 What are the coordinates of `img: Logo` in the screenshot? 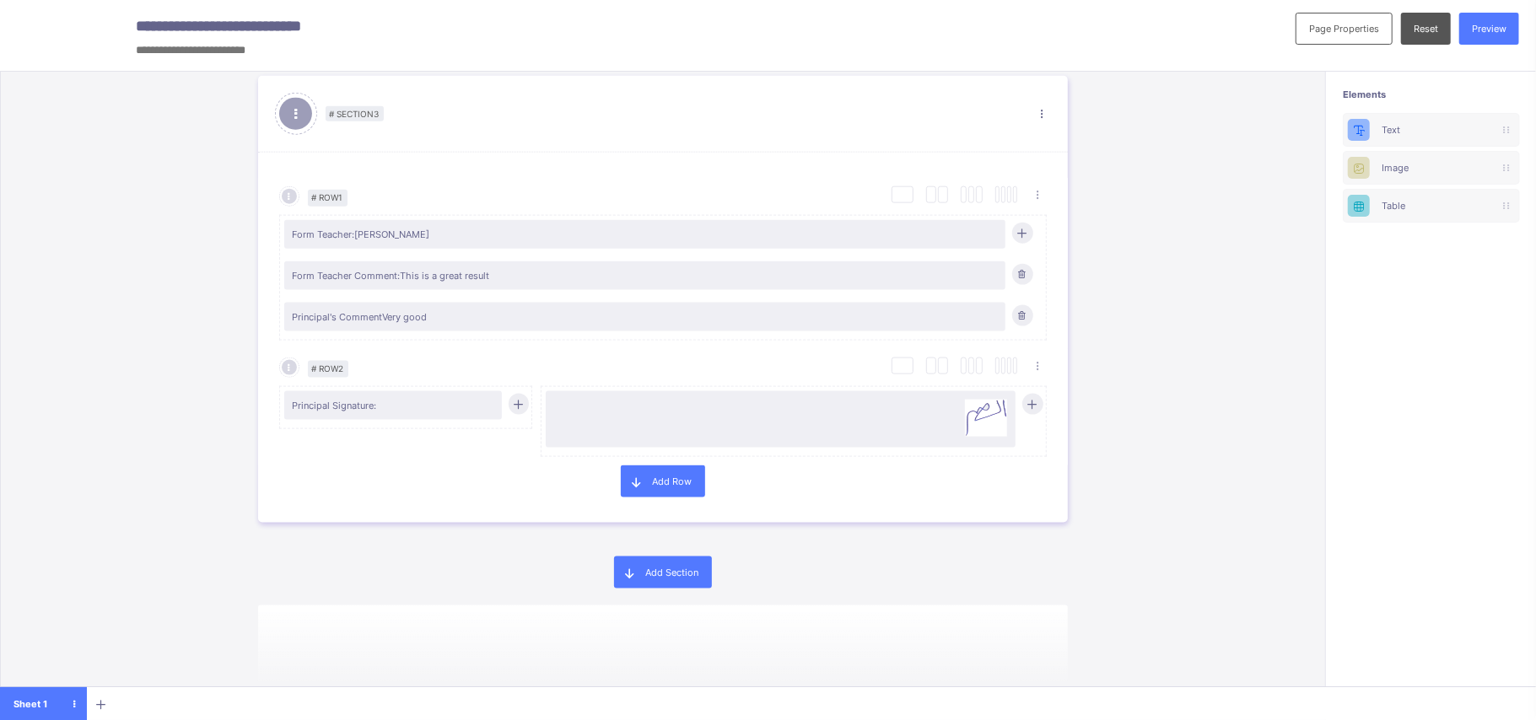 It's located at (986, 418).